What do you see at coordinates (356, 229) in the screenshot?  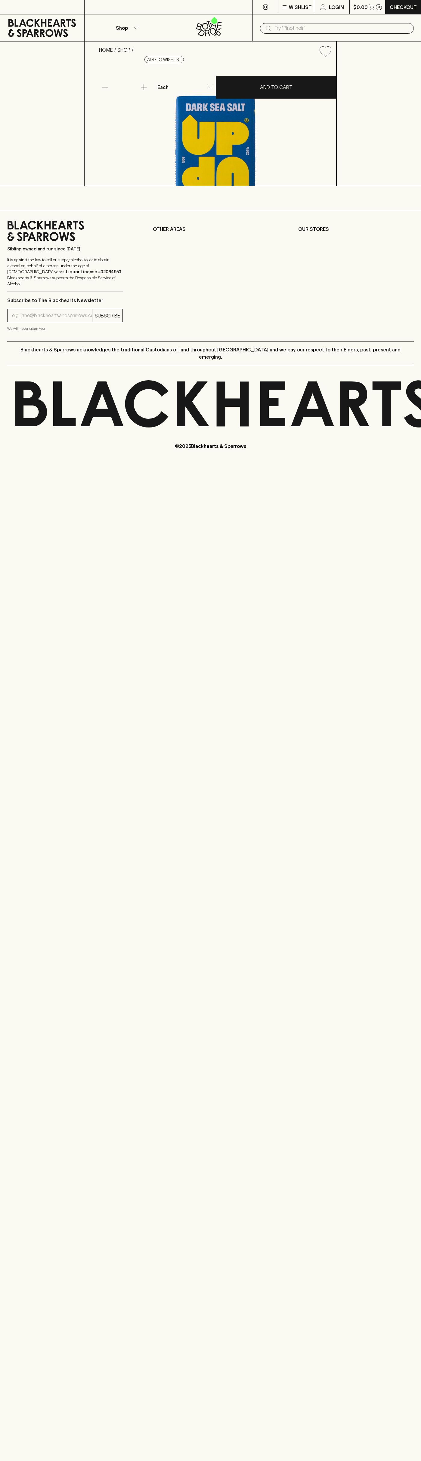 I see `p: OUR STORES` at bounding box center [356, 229].